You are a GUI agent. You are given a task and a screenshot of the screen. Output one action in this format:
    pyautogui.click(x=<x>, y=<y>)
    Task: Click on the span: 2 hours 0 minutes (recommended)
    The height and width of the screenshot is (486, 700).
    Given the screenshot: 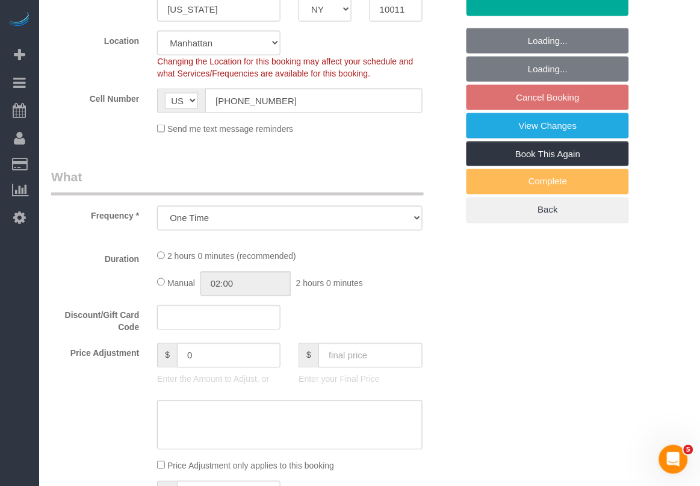 What is the action you would take?
    pyautogui.click(x=232, y=257)
    